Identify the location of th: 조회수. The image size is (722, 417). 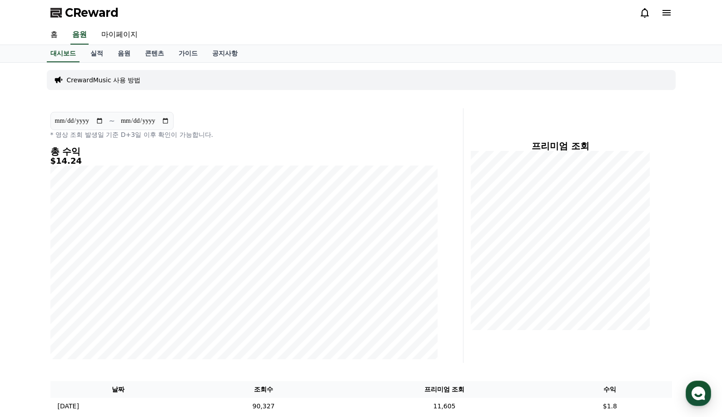
(264, 389).